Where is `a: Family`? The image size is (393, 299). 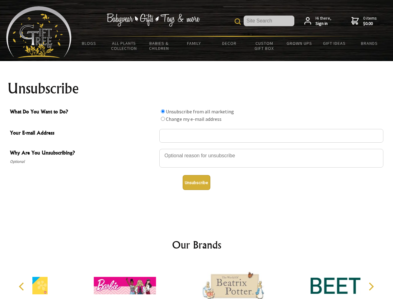
a: Family is located at coordinates (194, 43).